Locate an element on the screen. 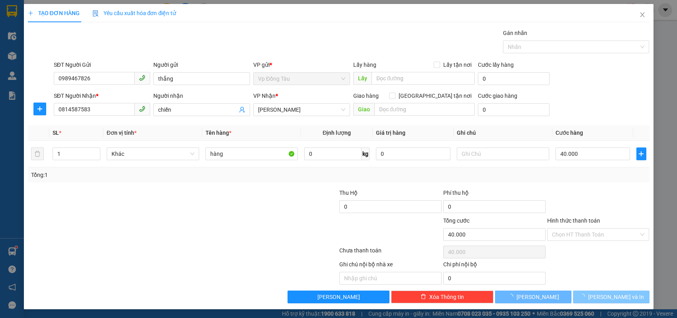 The image size is (677, 318). span: Lấy tận nơi is located at coordinates (457, 65).